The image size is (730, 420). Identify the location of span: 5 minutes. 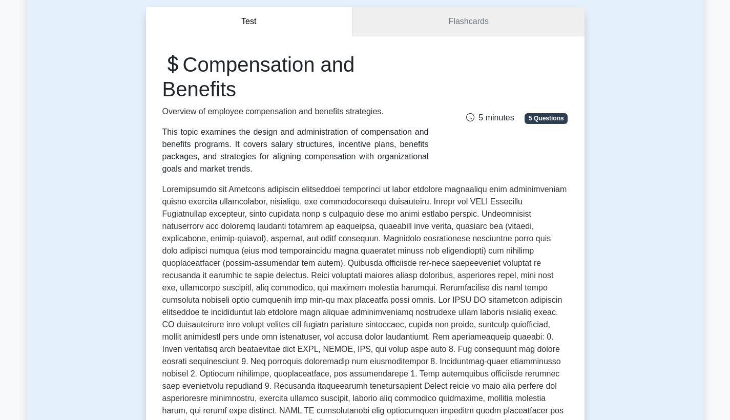
(490, 117).